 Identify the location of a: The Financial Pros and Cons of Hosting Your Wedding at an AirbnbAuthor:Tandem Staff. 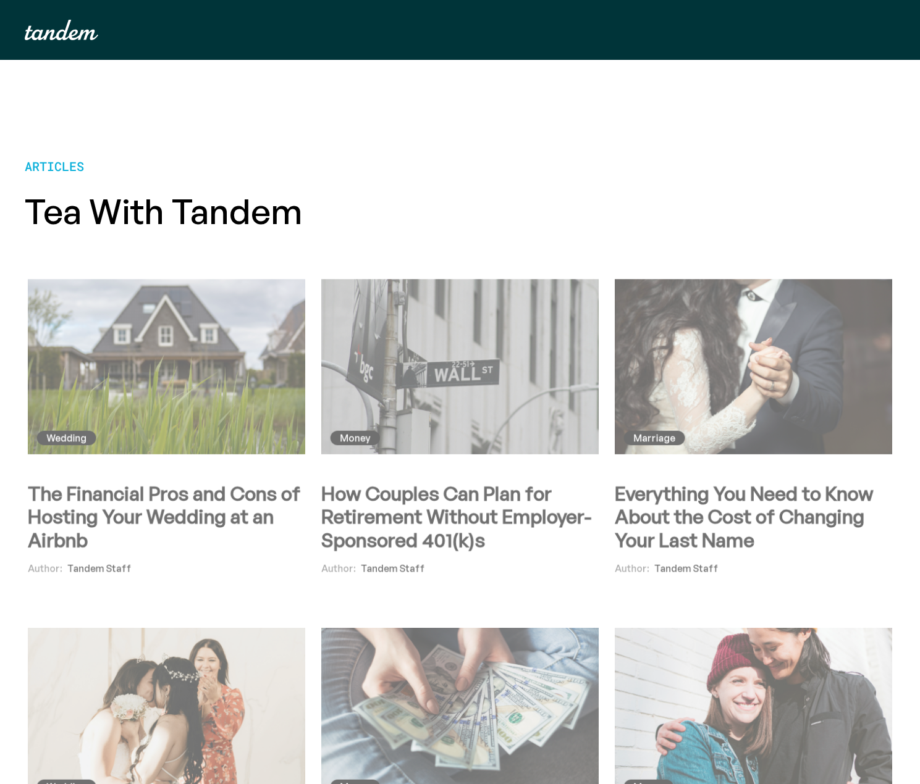
(166, 529).